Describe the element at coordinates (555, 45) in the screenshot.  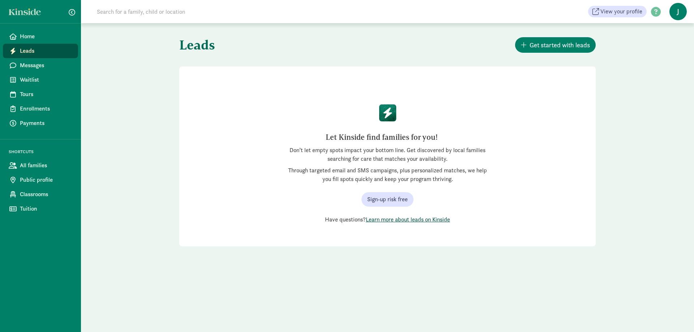
I see `button: Get started with leads` at that location.